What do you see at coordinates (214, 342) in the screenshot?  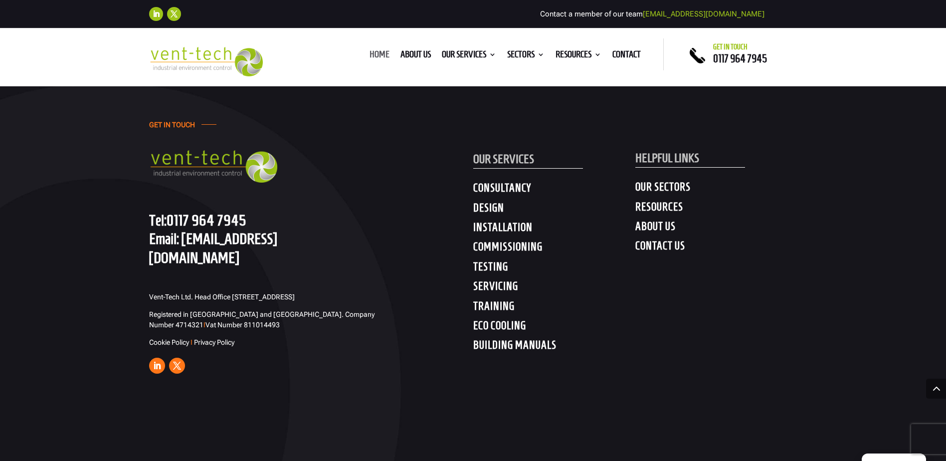 I see `a: Privacy Policy` at bounding box center [214, 342].